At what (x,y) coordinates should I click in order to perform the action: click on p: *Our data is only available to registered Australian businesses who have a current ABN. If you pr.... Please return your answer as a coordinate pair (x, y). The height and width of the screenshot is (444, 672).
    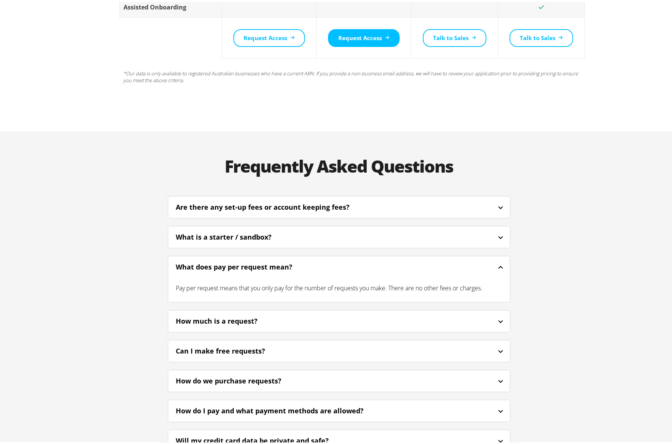
    Looking at the image, I should click on (352, 75).